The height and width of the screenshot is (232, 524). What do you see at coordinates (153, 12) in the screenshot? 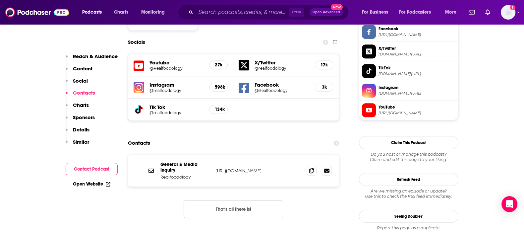
I see `span: Monitoring` at bounding box center [153, 12].